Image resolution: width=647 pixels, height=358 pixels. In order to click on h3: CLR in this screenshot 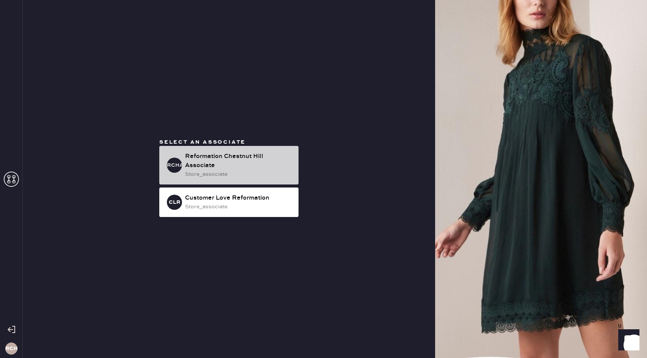, I will do `click(174, 202)`.